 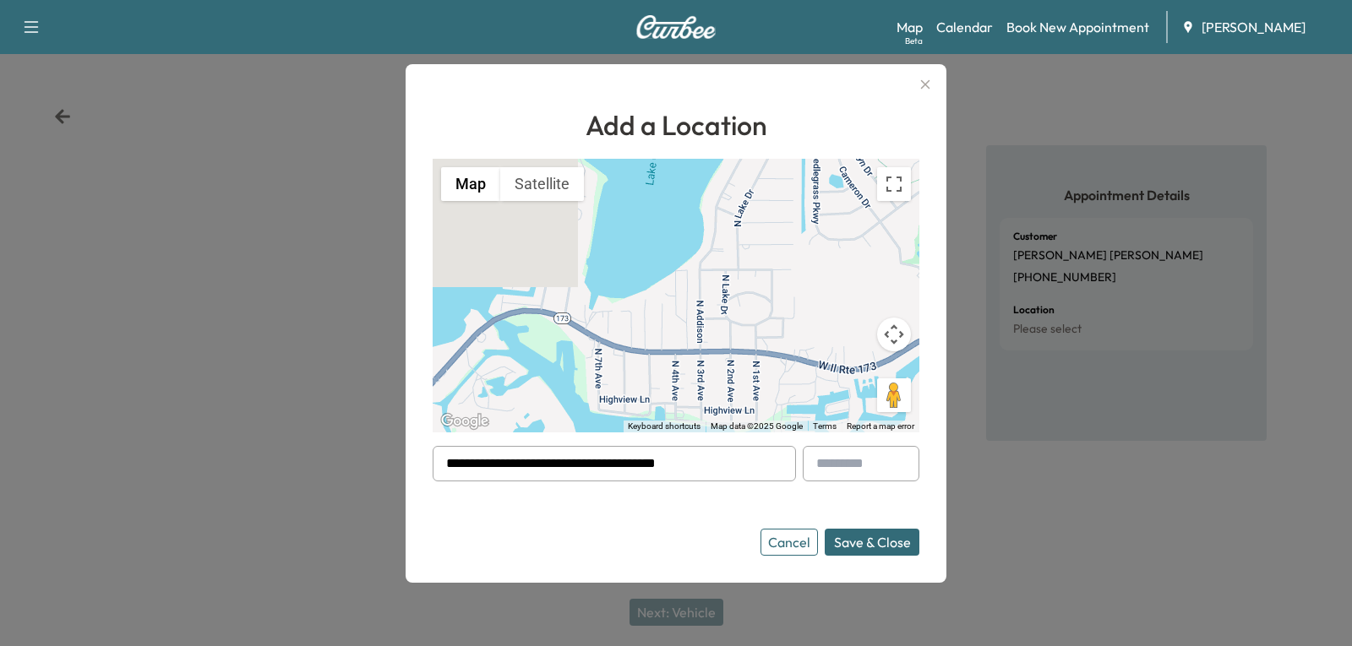 I want to click on span: Map data ©2025 Google, so click(x=756, y=426).